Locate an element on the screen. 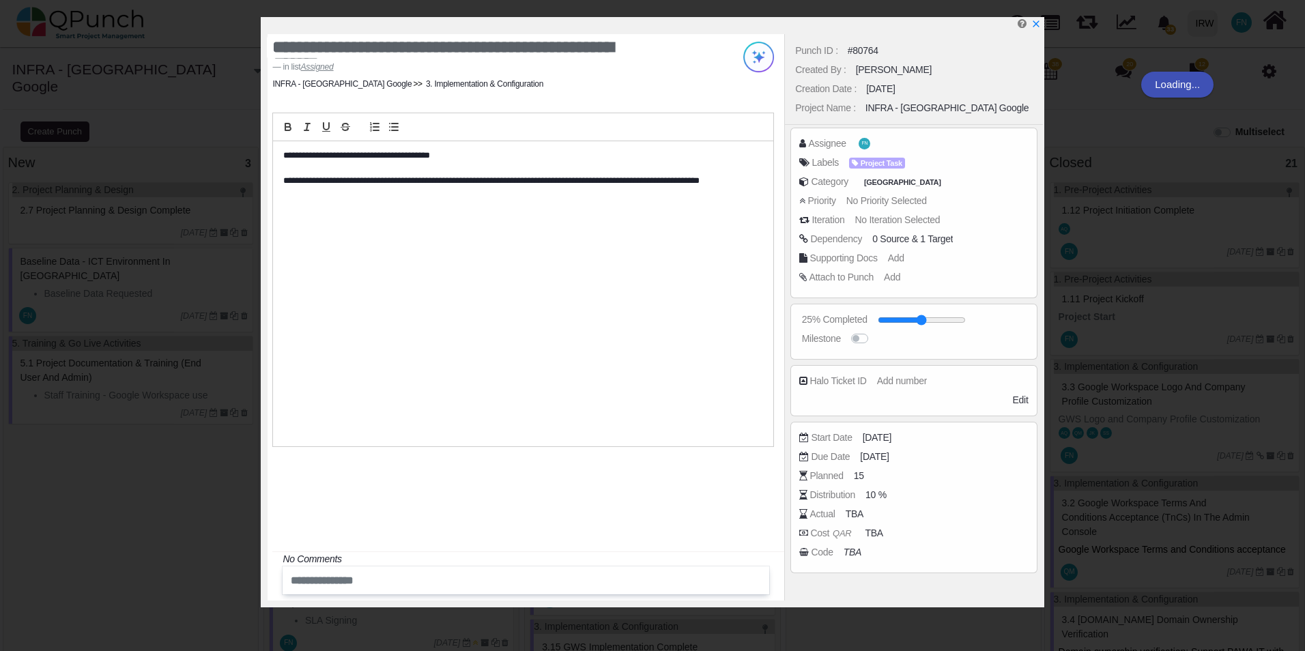 This screenshot has width=1305, height=651. div: Loading... is located at coordinates (1178, 85).